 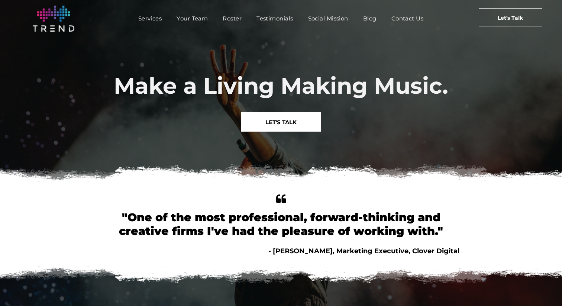 What do you see at coordinates (370, 18) in the screenshot?
I see `a: Blog` at bounding box center [370, 18].